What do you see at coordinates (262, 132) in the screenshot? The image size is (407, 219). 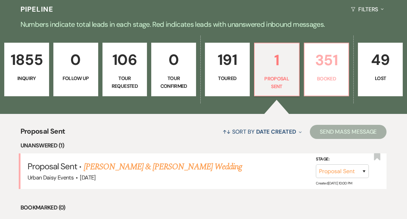 I see `button: Sort By Date Created` at bounding box center [262, 132].